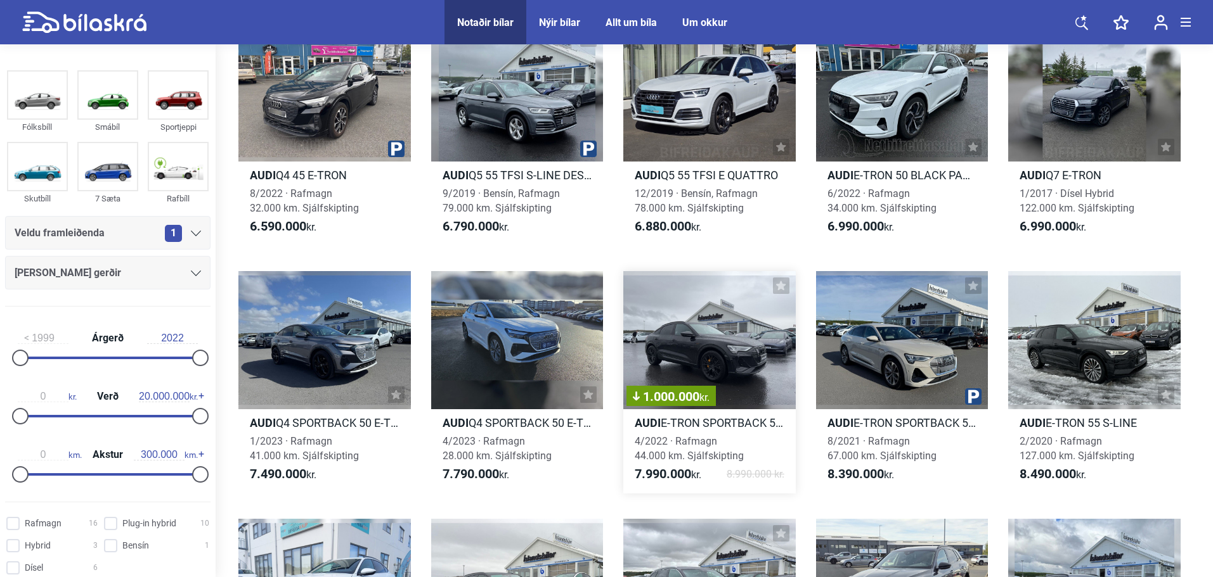  What do you see at coordinates (108, 338) in the screenshot?
I see `span: Árgerð` at bounding box center [108, 338].